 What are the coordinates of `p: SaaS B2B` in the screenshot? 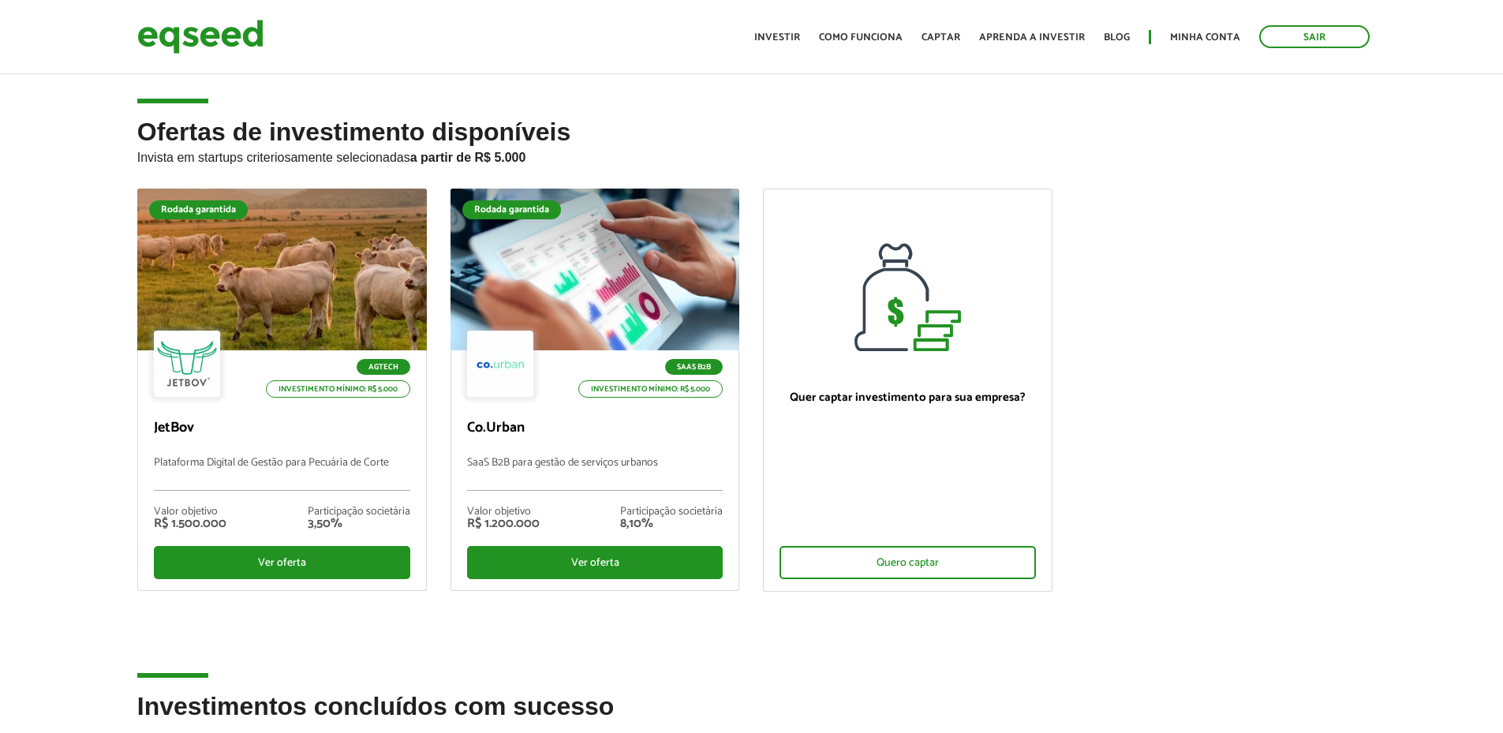 It's located at (694, 367).